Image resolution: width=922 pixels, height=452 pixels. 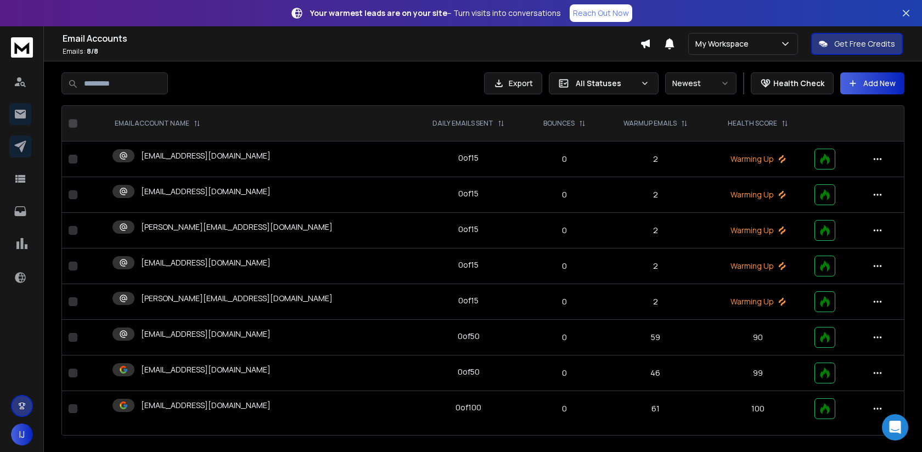 I want to click on td: 61, so click(x=656, y=409).